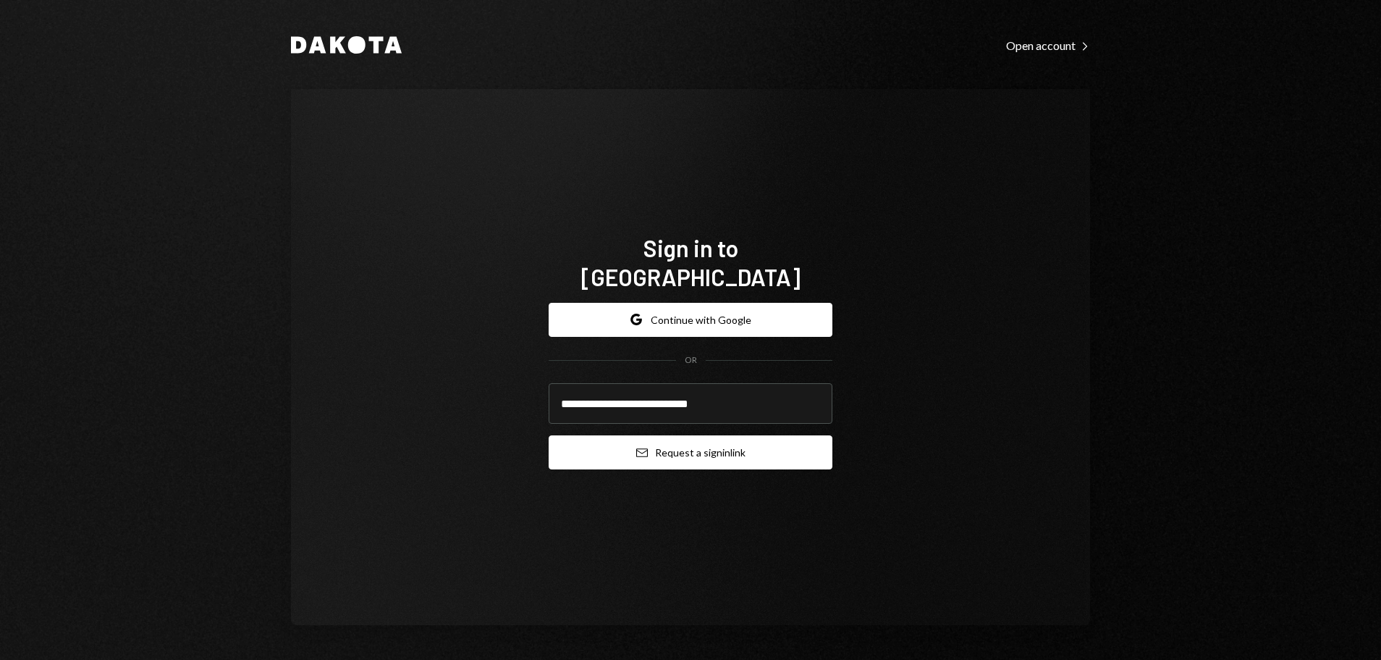 This screenshot has height=660, width=1381. What do you see at coordinates (691, 360) in the screenshot?
I see `div: OR` at bounding box center [691, 360].